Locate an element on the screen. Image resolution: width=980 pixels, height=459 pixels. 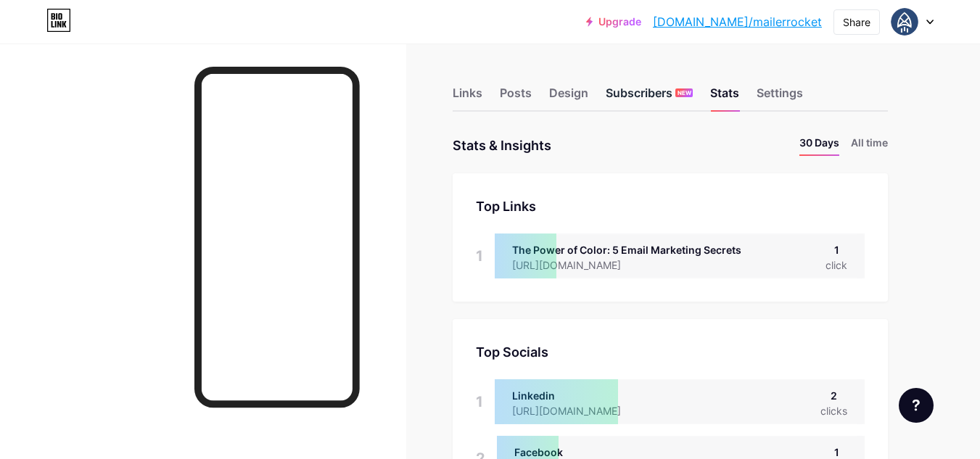
span: NEW is located at coordinates (684, 93).